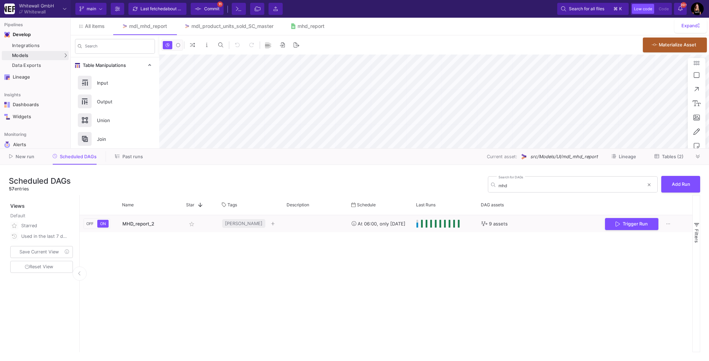  I want to click on a: Integrations, so click(35, 46).